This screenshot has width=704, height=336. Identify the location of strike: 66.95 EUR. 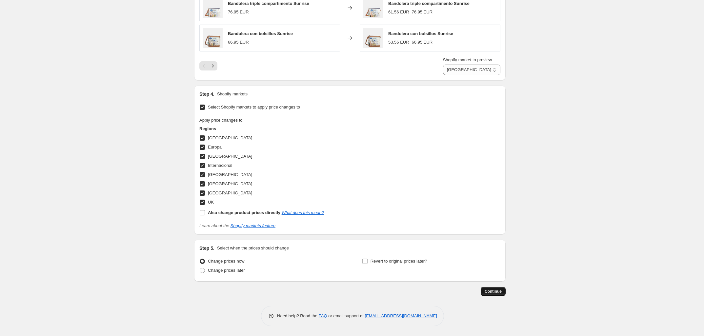
(422, 42).